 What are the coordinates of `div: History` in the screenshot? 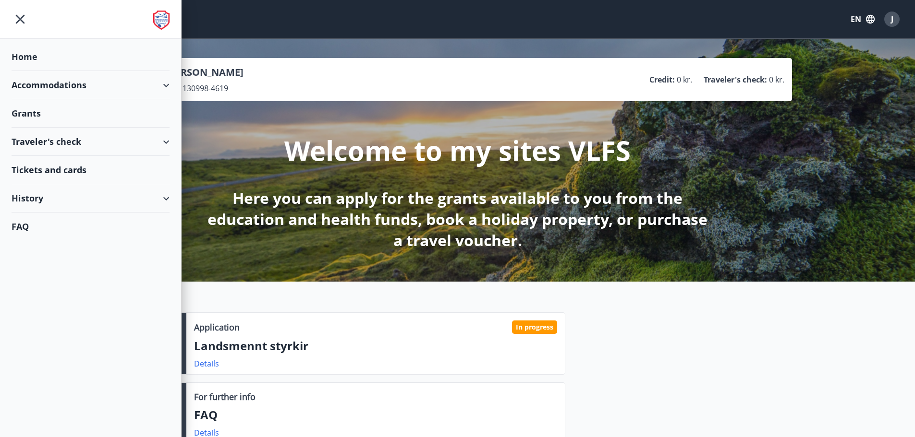 It's located at (90, 198).